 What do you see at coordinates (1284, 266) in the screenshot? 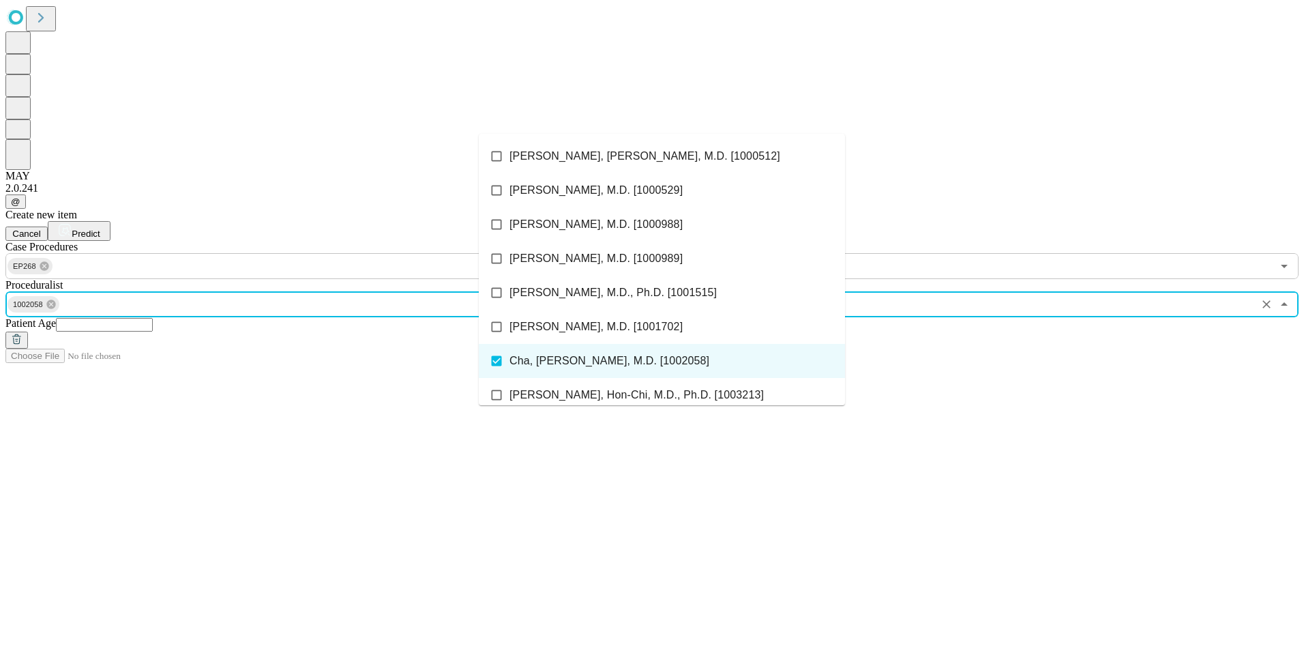
I see `button: Open` at bounding box center [1284, 266].